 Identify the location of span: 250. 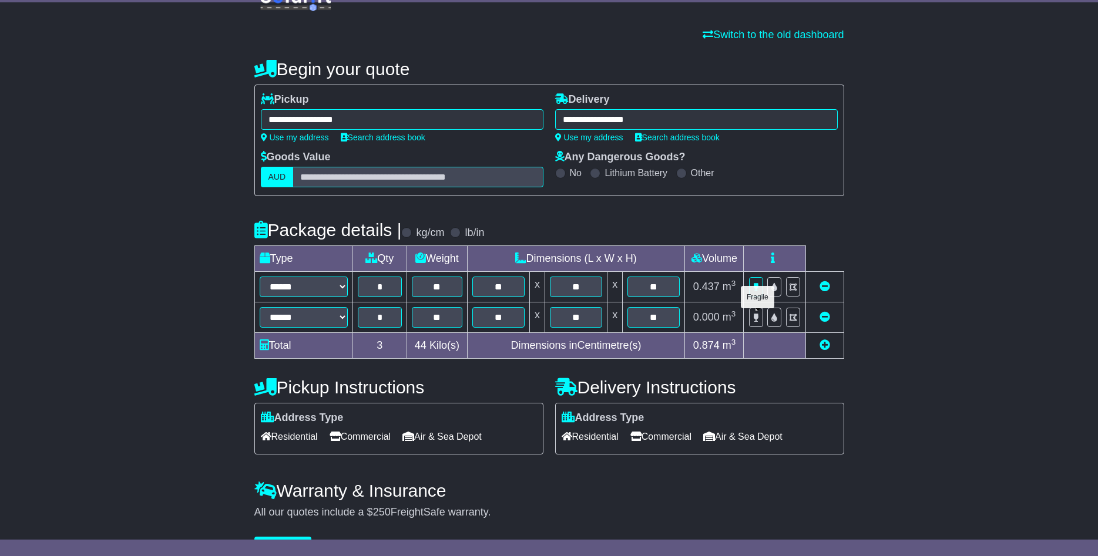
(382, 512).